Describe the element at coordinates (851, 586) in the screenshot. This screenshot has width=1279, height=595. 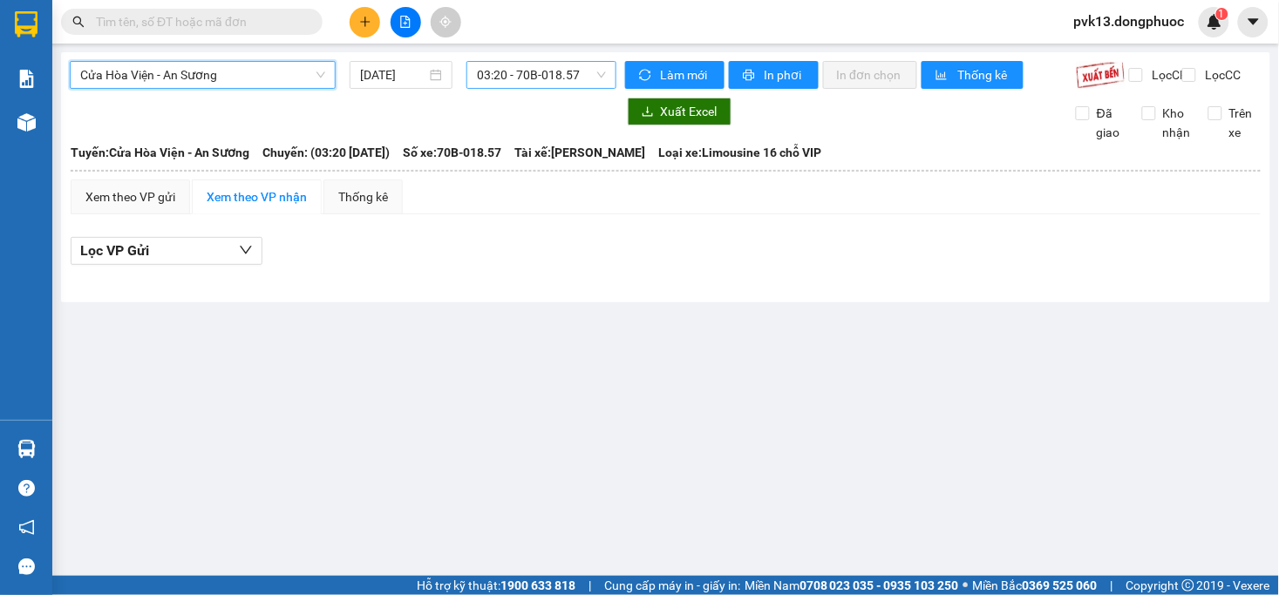
I see `span: Miền Nam` at that location.